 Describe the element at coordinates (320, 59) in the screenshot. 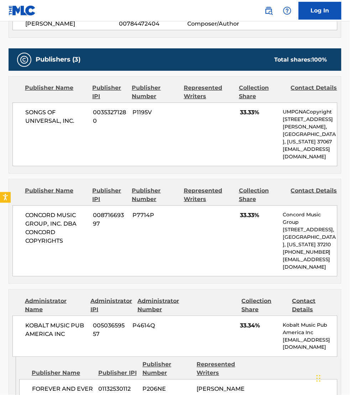

I see `span: 100 %` at that location.